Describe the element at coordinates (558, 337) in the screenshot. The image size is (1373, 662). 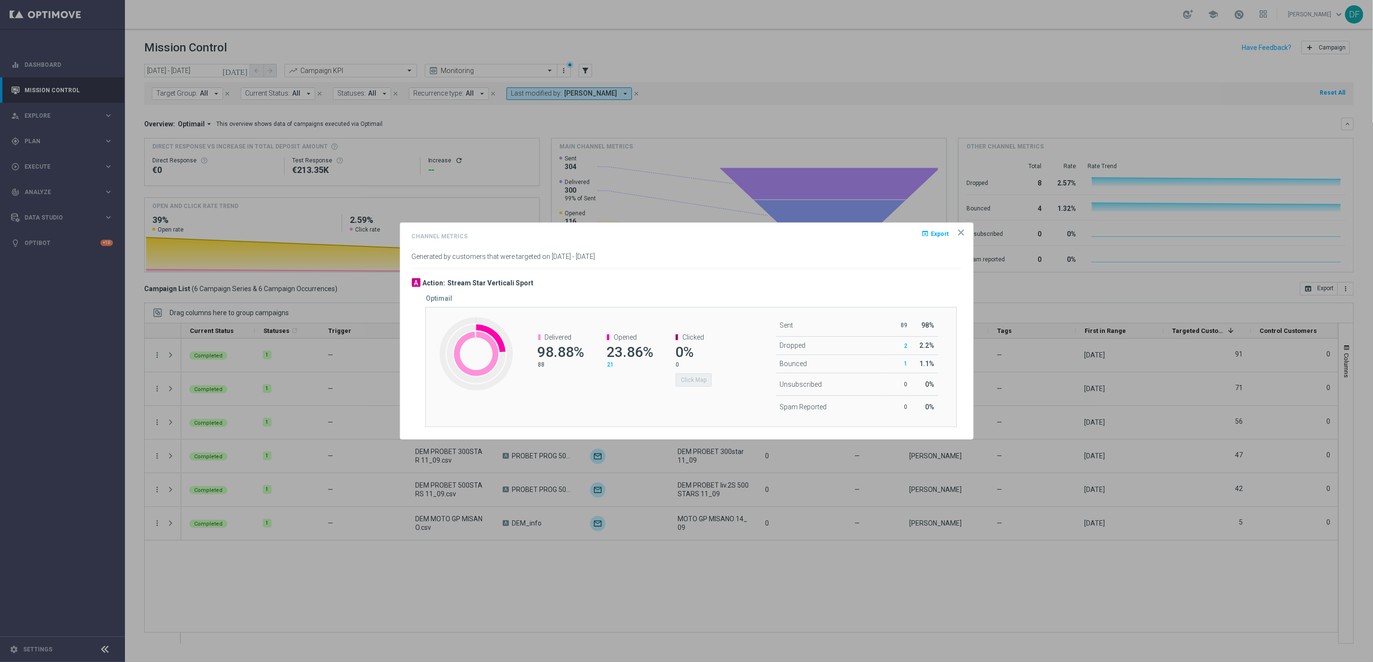
I see `span: Delivered` at that location.